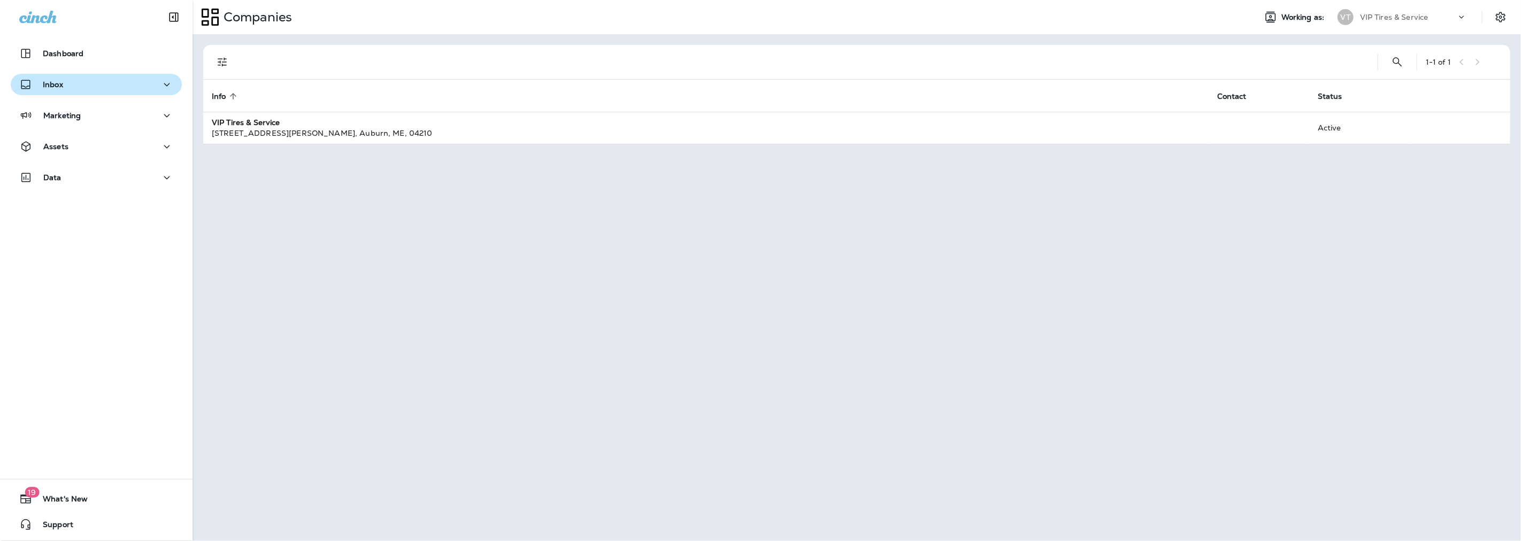 This screenshot has width=1521, height=541. I want to click on button: Filters, so click(222, 62).